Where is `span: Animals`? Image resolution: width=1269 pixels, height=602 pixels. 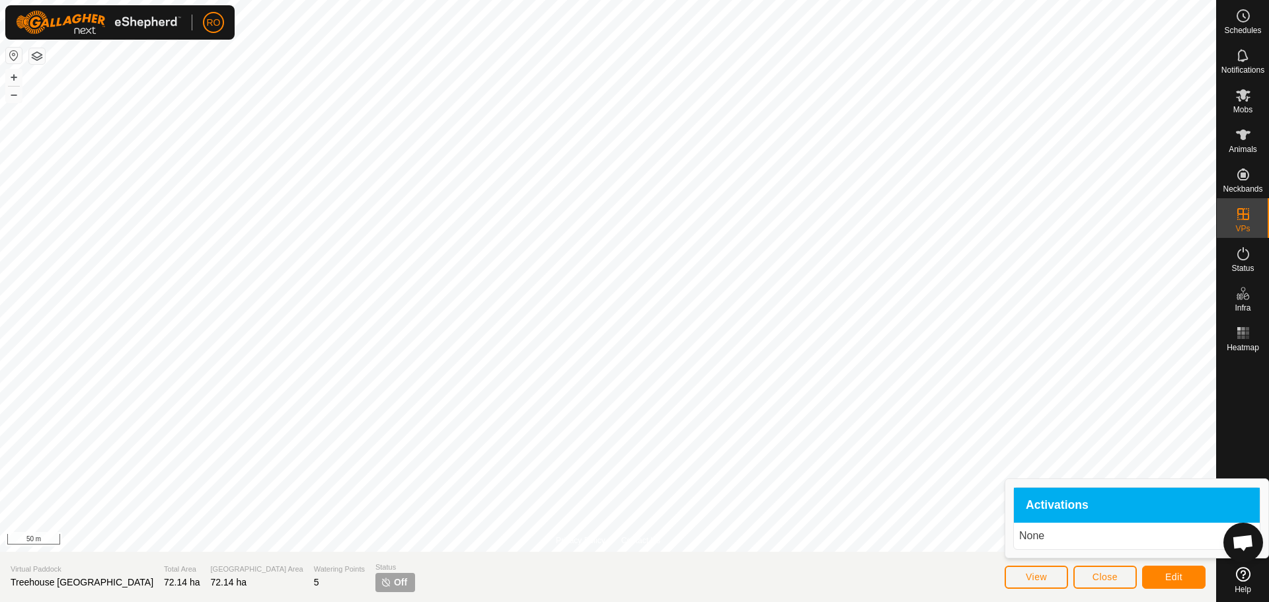 span: Animals is located at coordinates (1242, 149).